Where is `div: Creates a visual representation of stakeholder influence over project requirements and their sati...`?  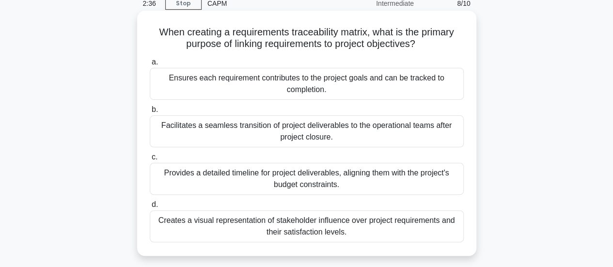 div: Creates a visual representation of stakeholder influence over project requirements and their sati... is located at coordinates (307, 226).